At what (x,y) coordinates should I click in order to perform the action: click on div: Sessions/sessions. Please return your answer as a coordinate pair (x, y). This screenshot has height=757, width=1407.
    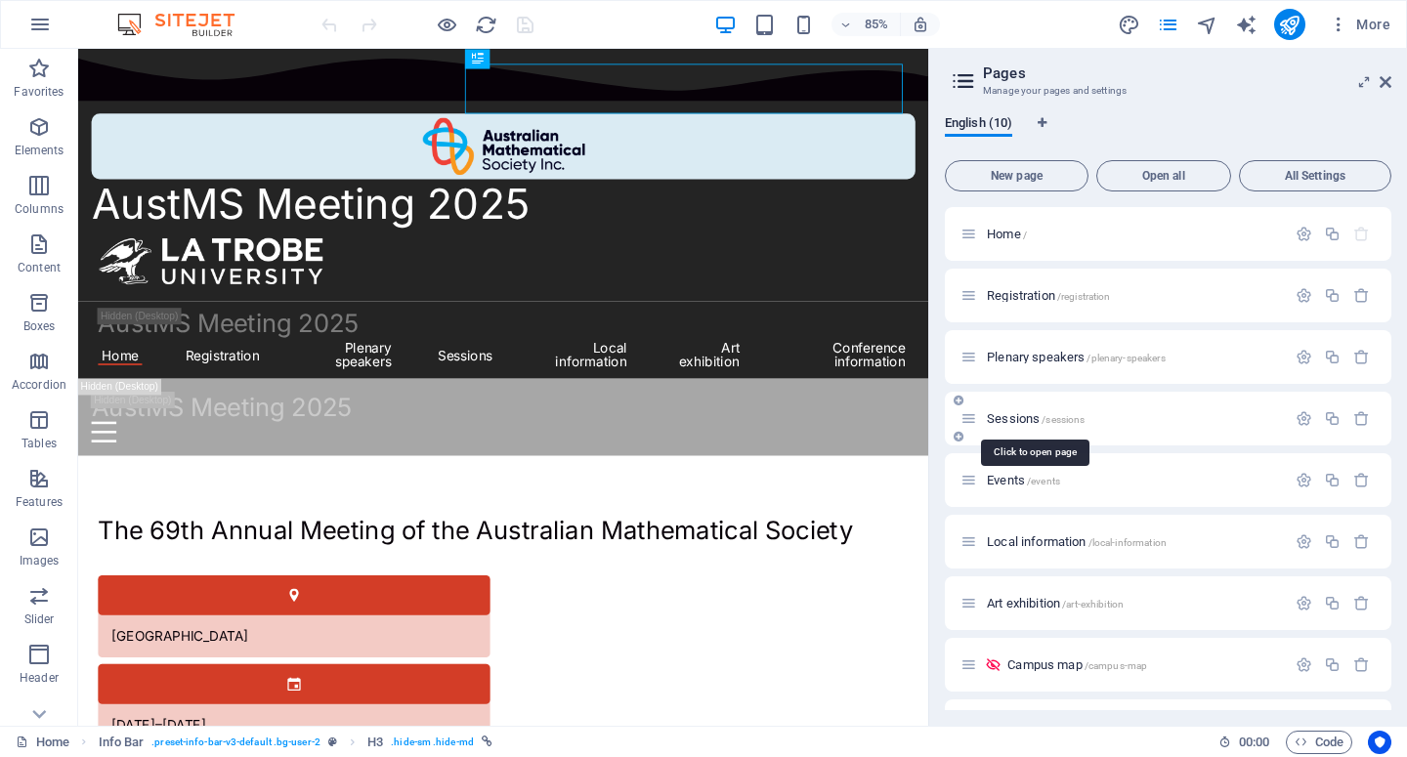
    Looking at the image, I should click on (1134, 418).